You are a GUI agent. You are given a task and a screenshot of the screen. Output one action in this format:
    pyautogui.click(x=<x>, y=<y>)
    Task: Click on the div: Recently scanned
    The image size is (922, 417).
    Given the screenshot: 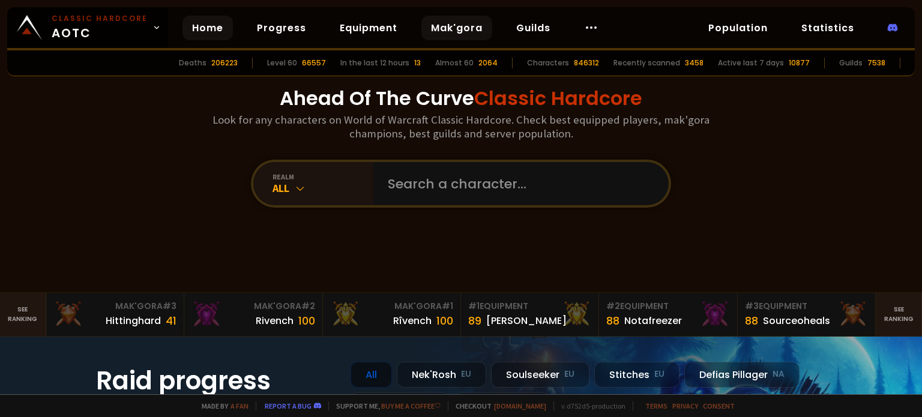 What is the action you would take?
    pyautogui.click(x=647, y=63)
    